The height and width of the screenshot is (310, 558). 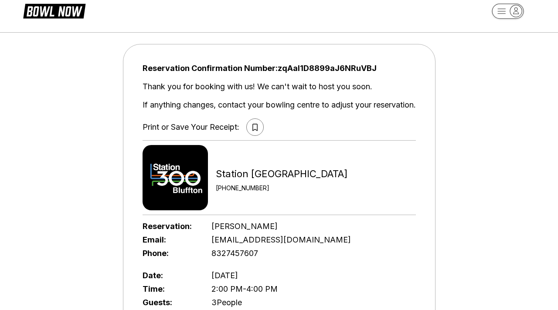 I want to click on span: 8327457607, so click(x=234, y=253).